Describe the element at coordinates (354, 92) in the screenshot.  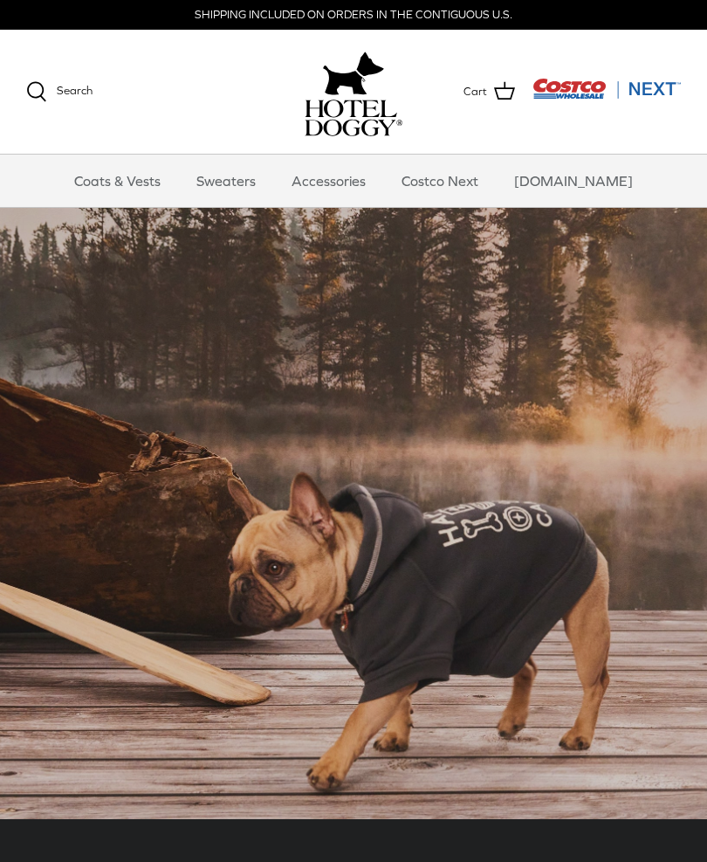
I see `a: hoteldoggy.com hoteldoggycom` at that location.